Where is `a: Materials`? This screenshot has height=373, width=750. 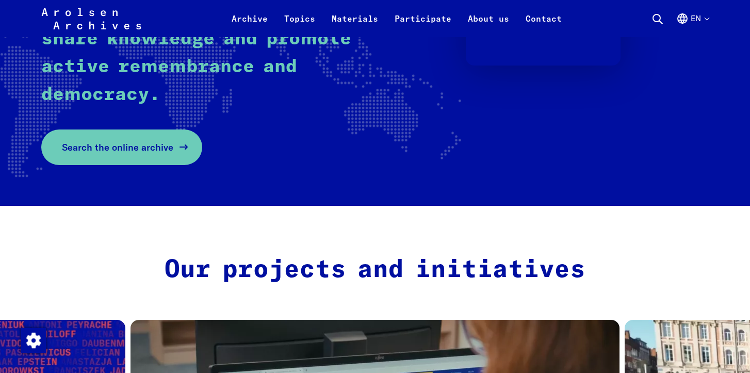 a: Materials is located at coordinates (355, 25).